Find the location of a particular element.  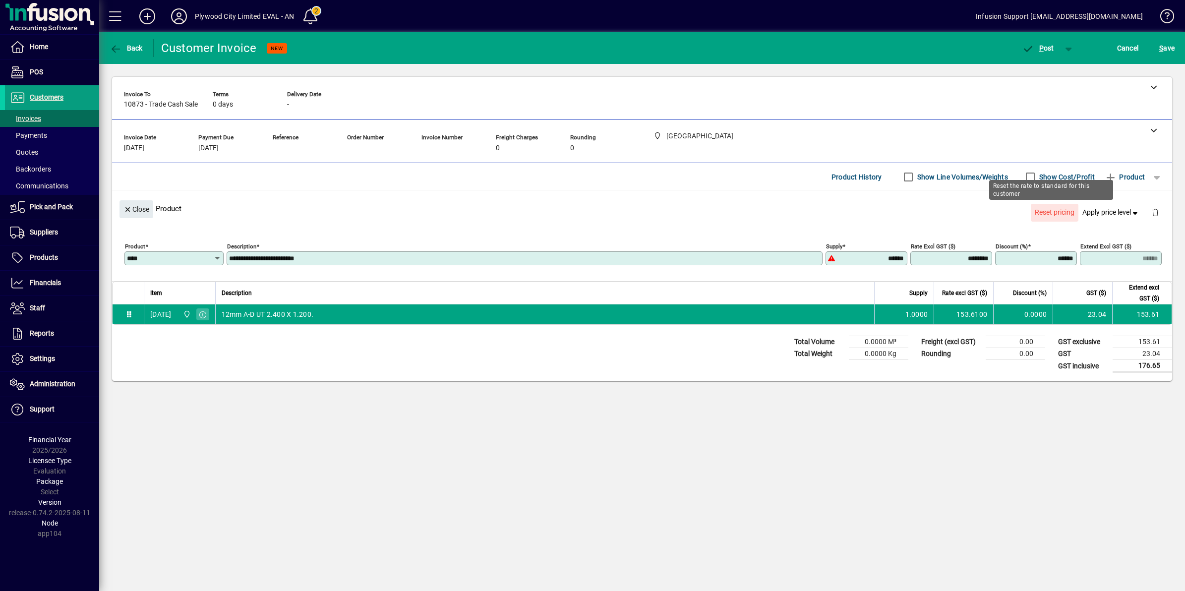

mat-label: Extend excl GST ($) is located at coordinates (1106, 246).